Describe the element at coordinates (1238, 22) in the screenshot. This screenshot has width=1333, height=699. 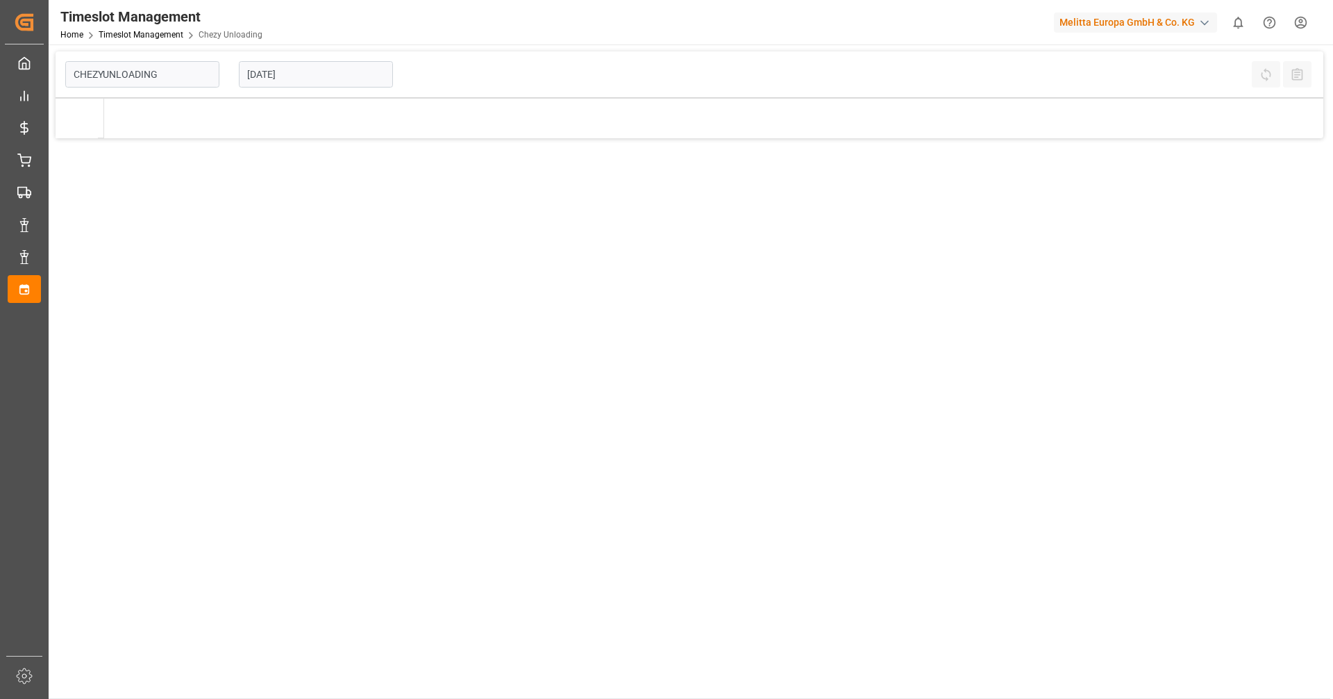
I see `button: show 0 new notifications` at that location.